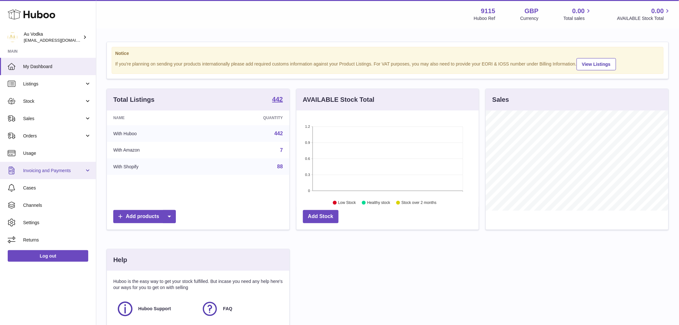  I want to click on td: With Shopify, so click(157, 166).